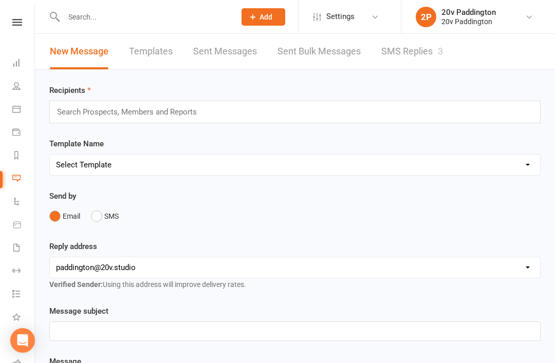 This screenshot has width=555, height=363. Describe the element at coordinates (77, 144) in the screenshot. I see `label: Template Name` at that location.